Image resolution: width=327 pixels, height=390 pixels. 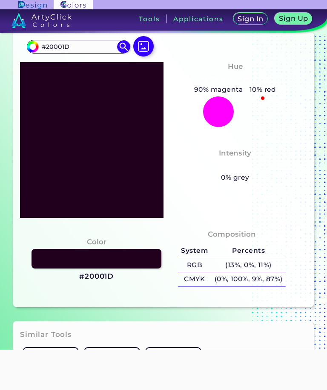 I want to click on img: logo_artyclick_colors_white.svg, so click(x=41, y=20).